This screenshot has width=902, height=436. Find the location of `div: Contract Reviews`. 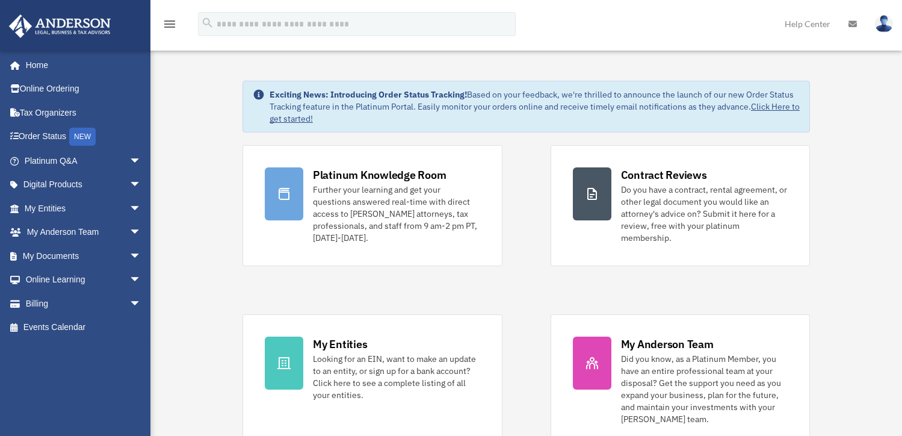

div: Contract Reviews is located at coordinates (664, 175).